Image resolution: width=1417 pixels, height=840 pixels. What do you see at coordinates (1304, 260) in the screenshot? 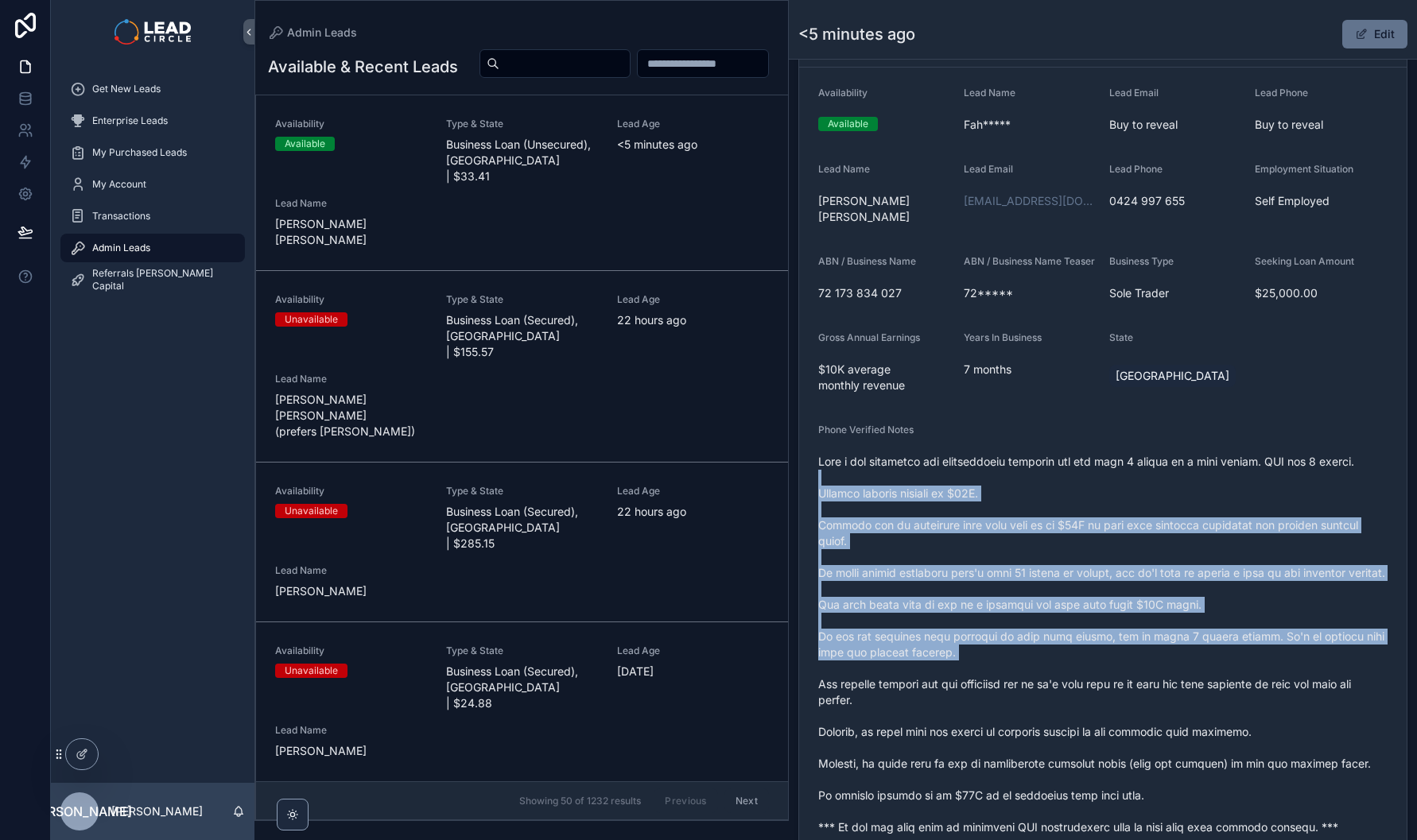
I see `span: Seeking Loan Amount` at bounding box center [1304, 260].